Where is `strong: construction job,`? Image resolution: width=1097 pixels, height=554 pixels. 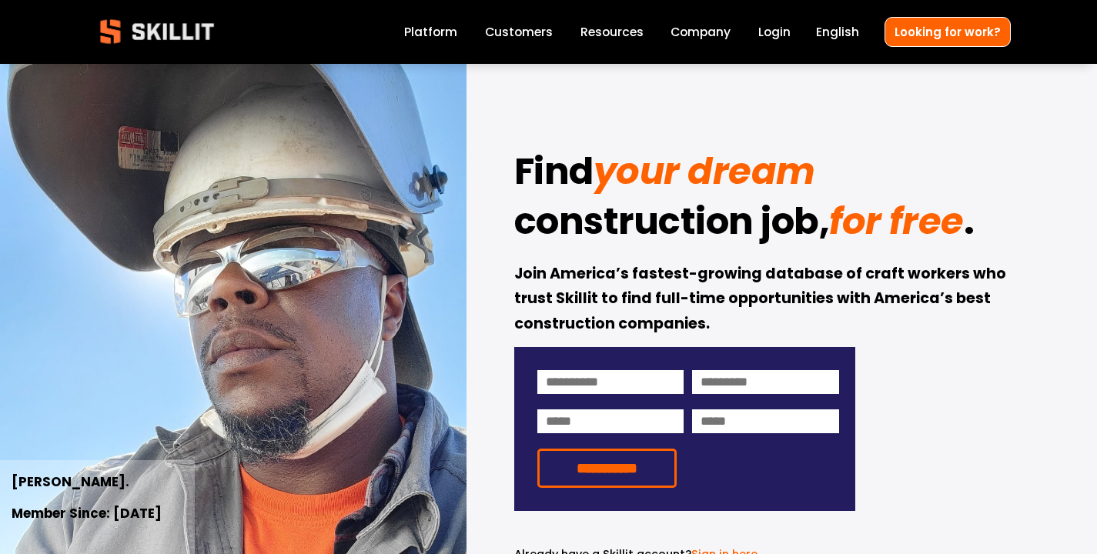 strong: construction job, is located at coordinates (672, 225).